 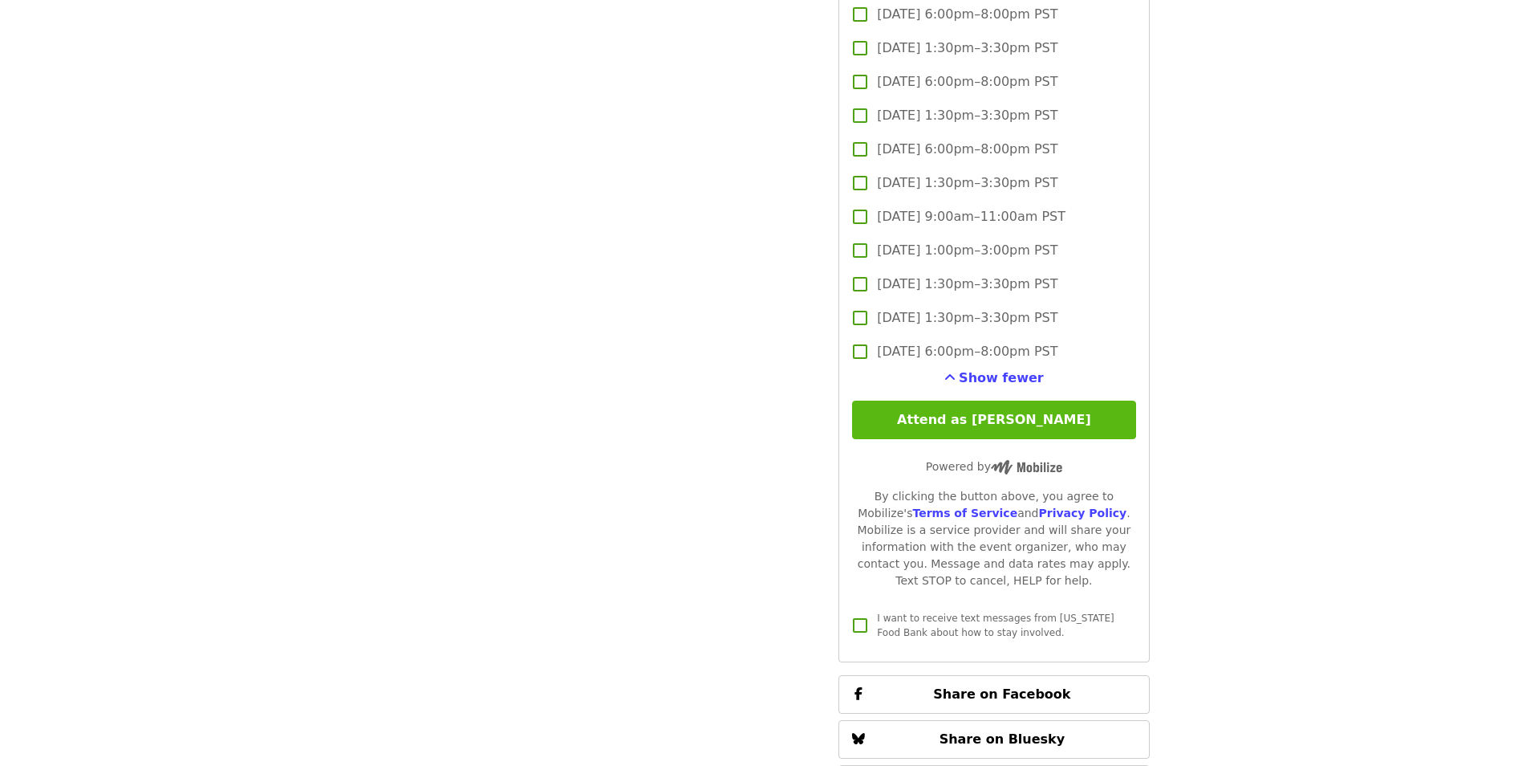 I want to click on span: Share on Bluesky, so click(x=1002, y=738).